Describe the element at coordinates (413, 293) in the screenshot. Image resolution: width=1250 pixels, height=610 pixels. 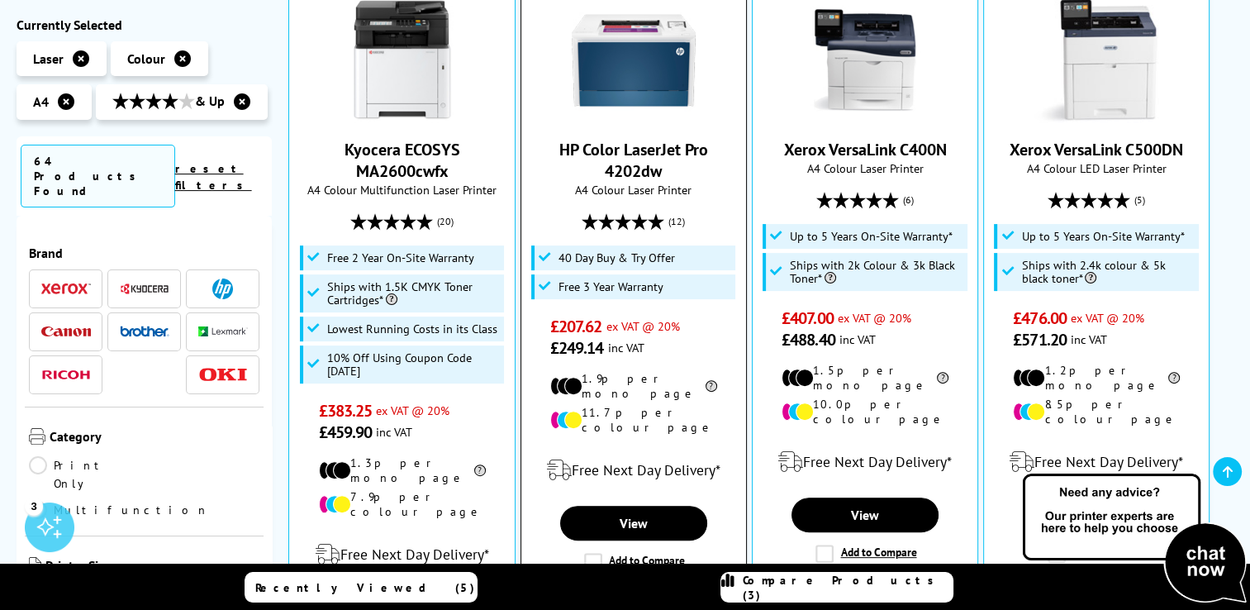
I see `span: Ships with 1.5K CMYK Toner Cartridges*` at that location.